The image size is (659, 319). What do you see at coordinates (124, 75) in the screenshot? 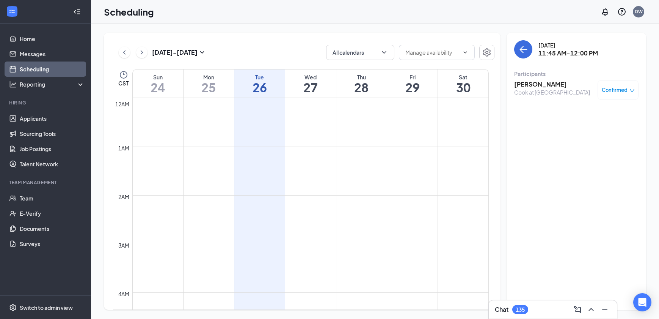
I see `svg: Clock` at bounding box center [124, 75].